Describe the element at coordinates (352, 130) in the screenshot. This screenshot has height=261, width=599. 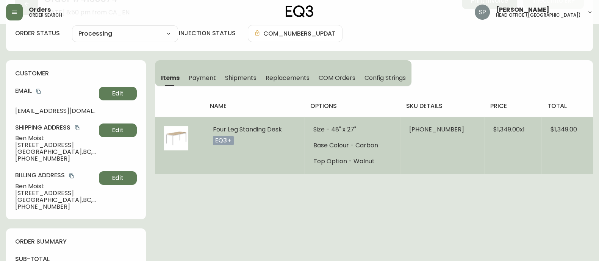
I see `li: Size - 48" x 27"` at that location.